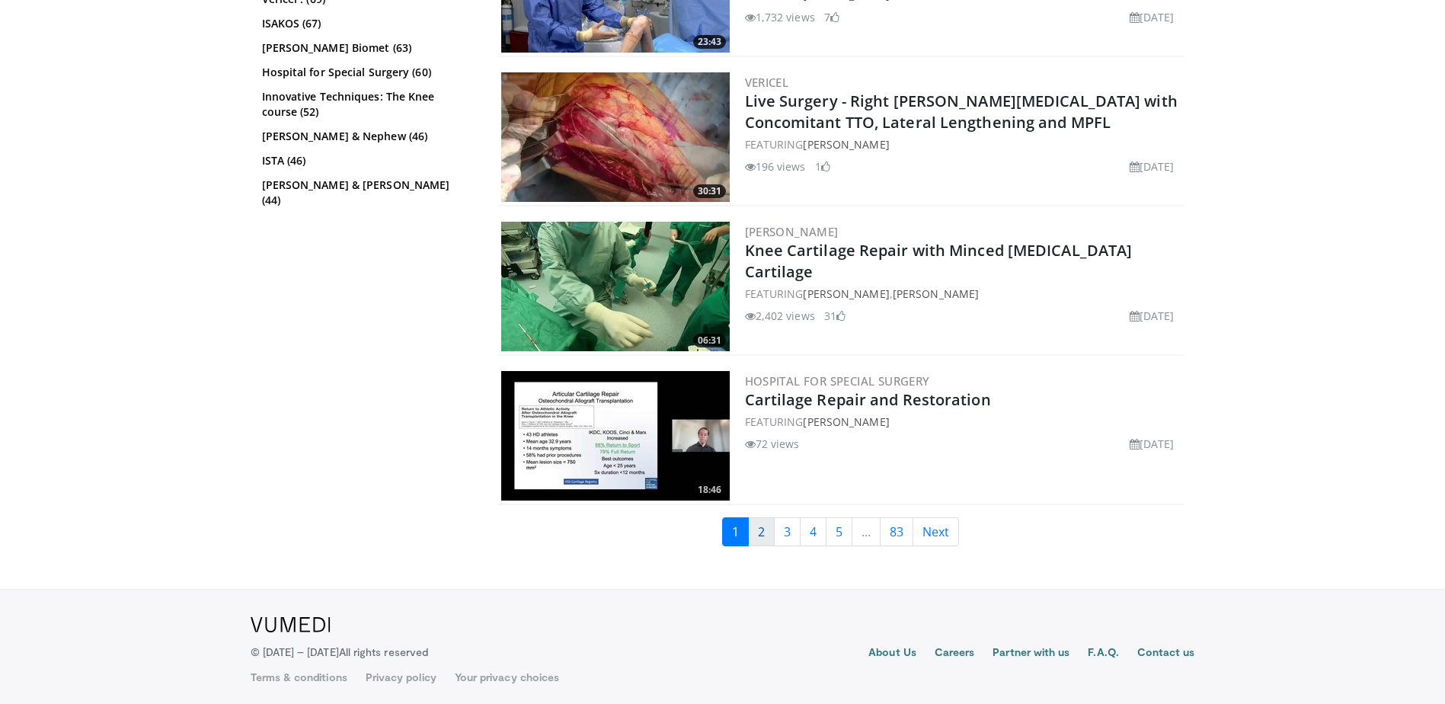 Image resolution: width=1445 pixels, height=704 pixels. What do you see at coordinates (615, 436) in the screenshot?
I see `img: 184fdb09-a893-4766-a485-ffe4be7e4dfc.300x170_q85_crop-smart_upscale.jpg` at bounding box center [615, 436].